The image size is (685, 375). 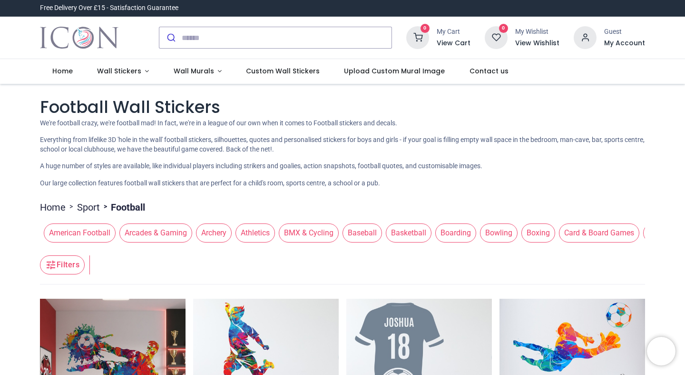 What do you see at coordinates (123, 71) in the screenshot?
I see `a: Wall Stickers` at bounding box center [123, 71].